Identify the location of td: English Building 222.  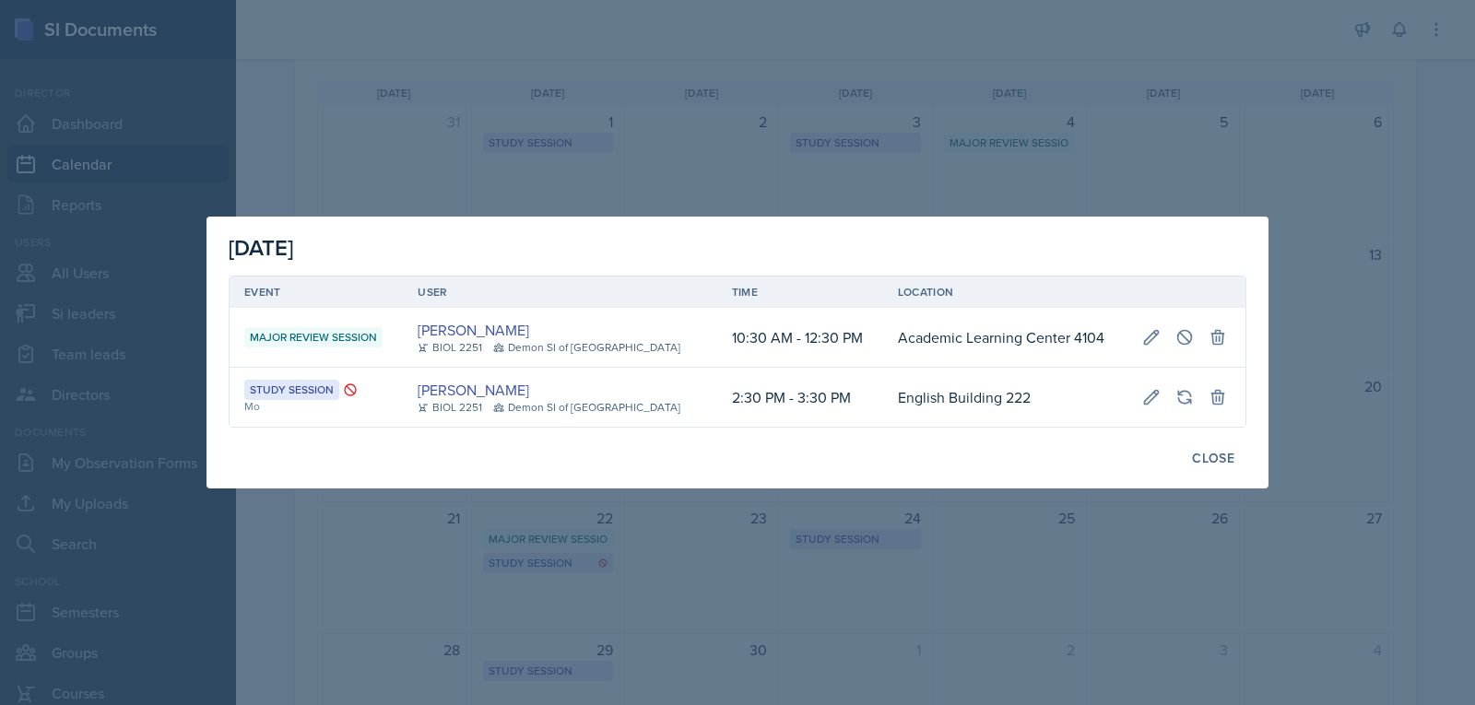
(1005, 397).